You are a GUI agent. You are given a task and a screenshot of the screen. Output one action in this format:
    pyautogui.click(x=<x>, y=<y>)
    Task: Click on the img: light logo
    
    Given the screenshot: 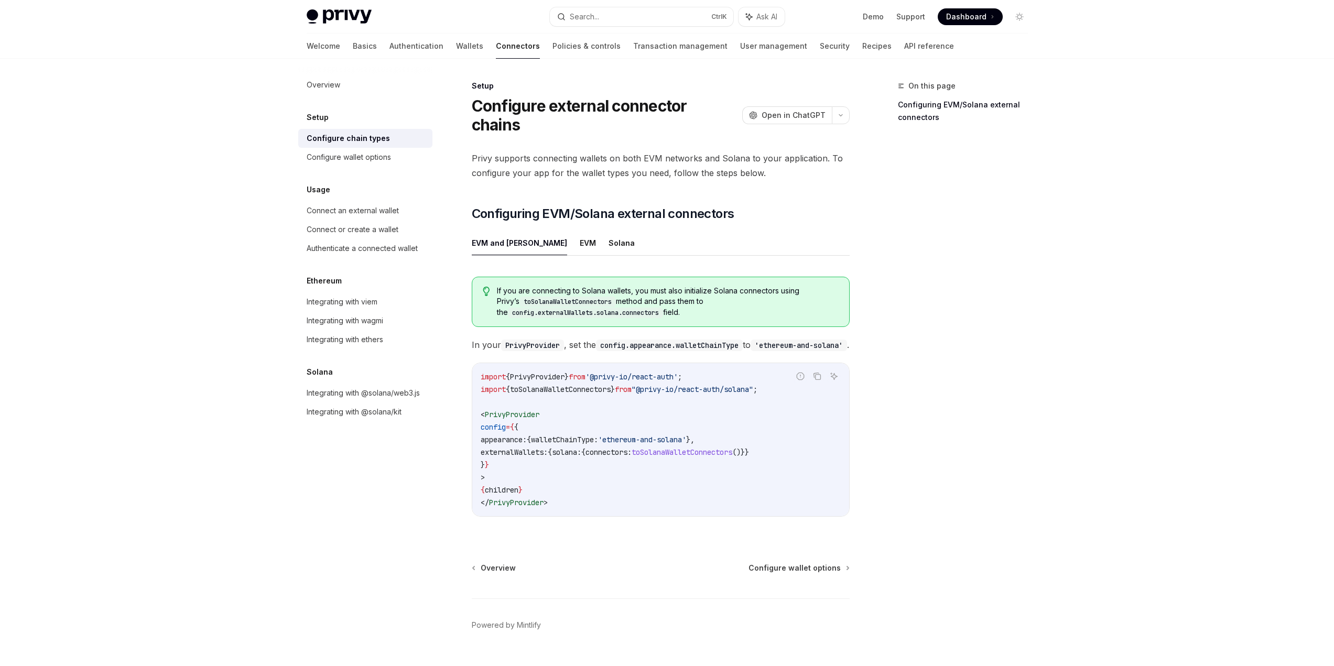 What is the action you would take?
    pyautogui.click(x=339, y=17)
    